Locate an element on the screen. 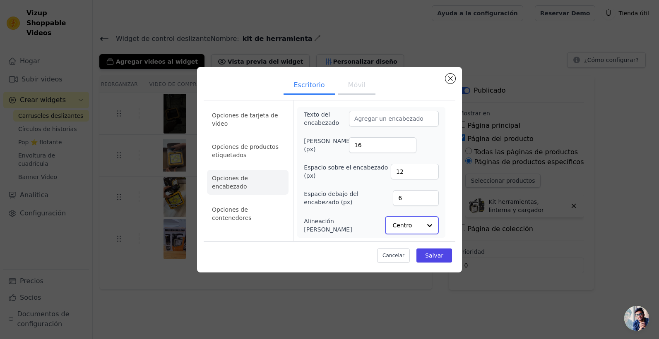 The image size is (659, 339). label: Espacio sobre el encabezado (px) is located at coordinates (347, 172).